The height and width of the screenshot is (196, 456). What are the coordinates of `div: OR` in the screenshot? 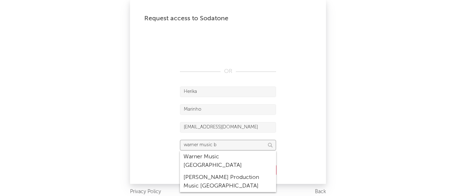 It's located at (228, 72).